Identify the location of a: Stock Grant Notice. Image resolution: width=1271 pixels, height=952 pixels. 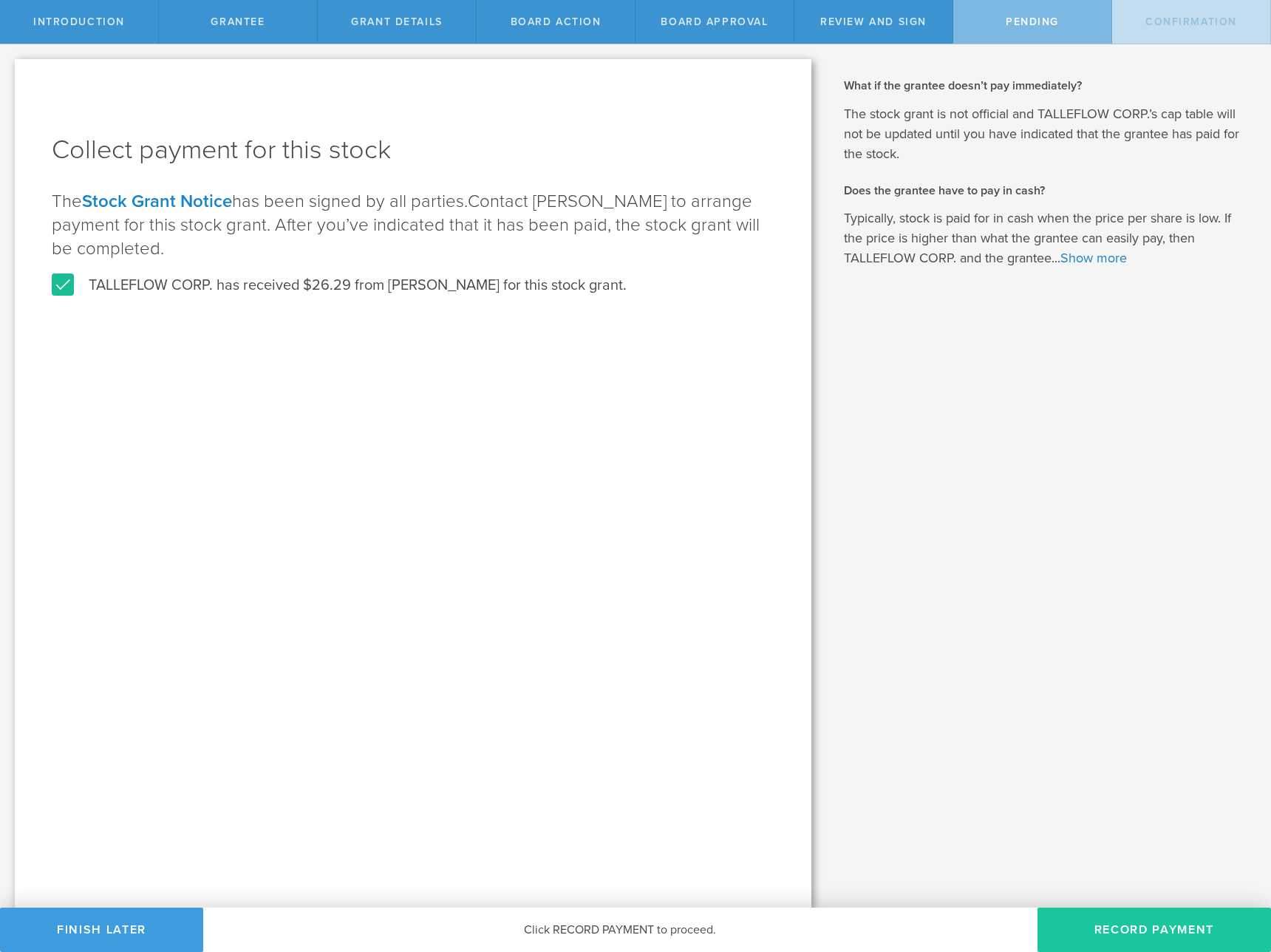
(156, 201).